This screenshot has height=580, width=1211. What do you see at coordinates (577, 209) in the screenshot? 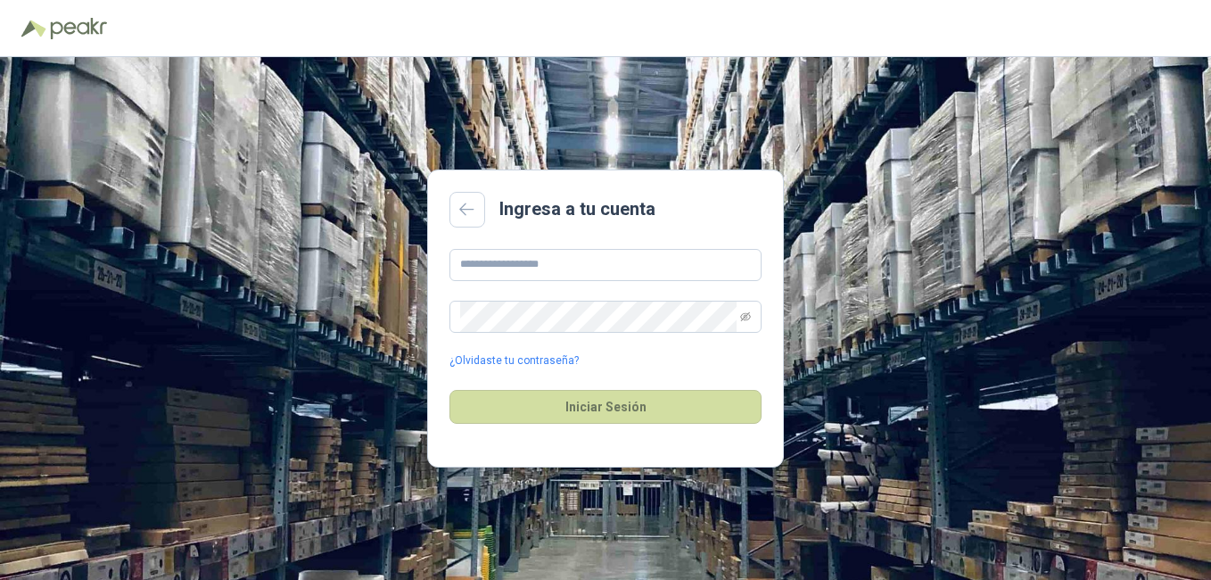
I see `h2: Ingresa a tu cuenta` at bounding box center [577, 209].